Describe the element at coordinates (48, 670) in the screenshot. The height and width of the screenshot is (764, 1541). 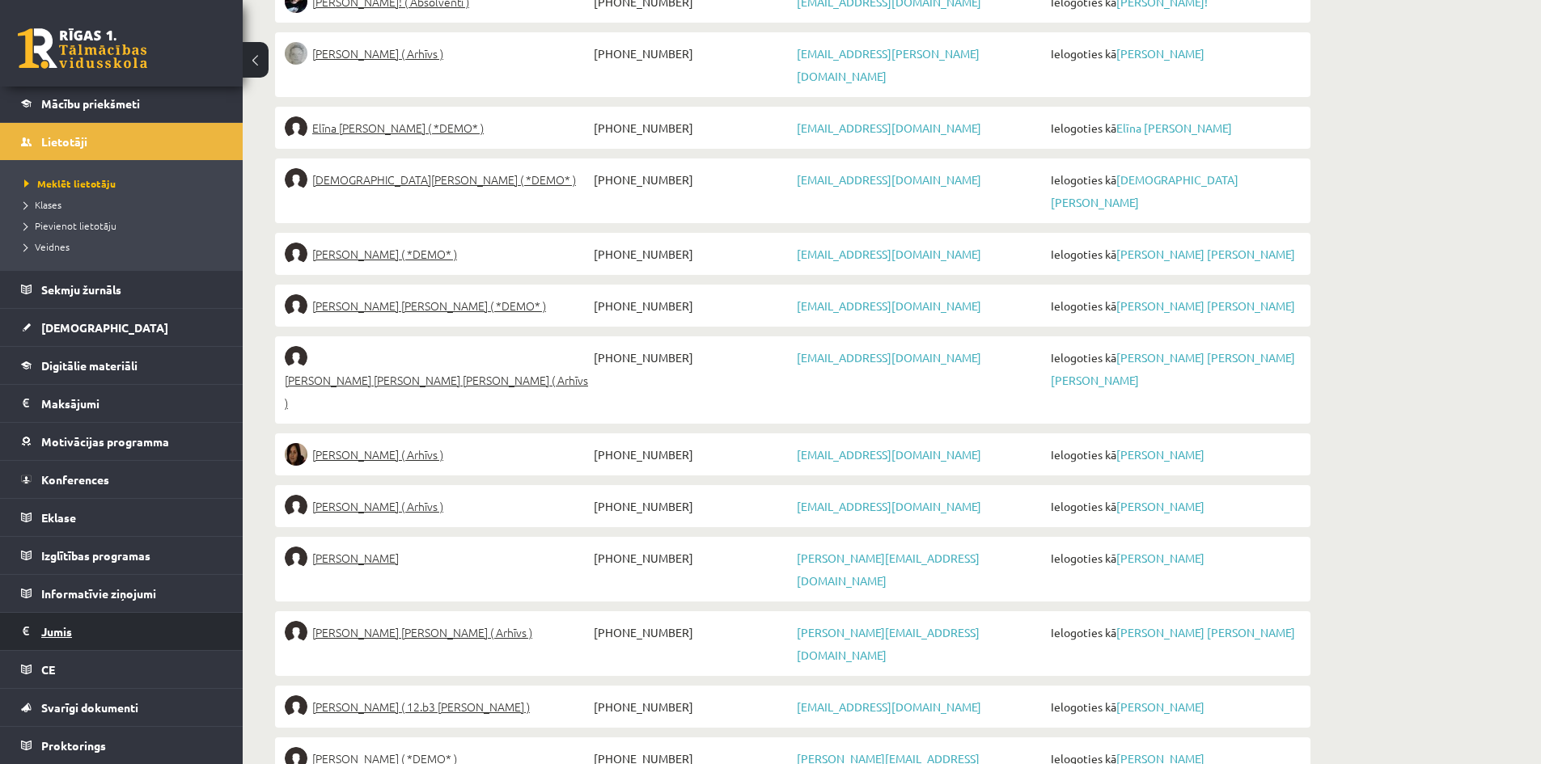
I see `span: CE` at that location.